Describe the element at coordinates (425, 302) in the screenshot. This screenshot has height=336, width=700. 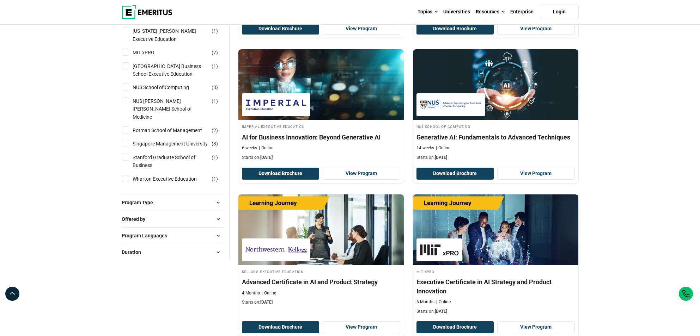
I see `p: 6 Months` at that location.